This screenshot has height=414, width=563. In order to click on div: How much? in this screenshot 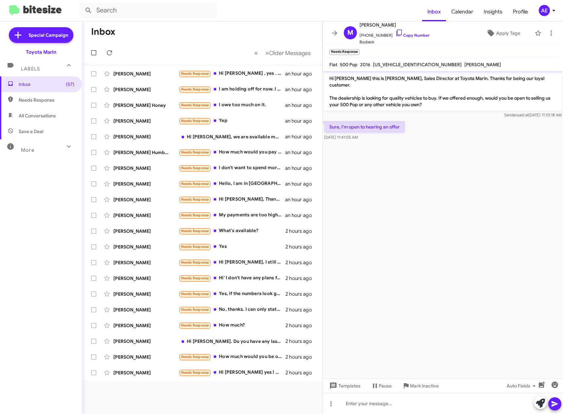, I will do `click(232, 325)`.